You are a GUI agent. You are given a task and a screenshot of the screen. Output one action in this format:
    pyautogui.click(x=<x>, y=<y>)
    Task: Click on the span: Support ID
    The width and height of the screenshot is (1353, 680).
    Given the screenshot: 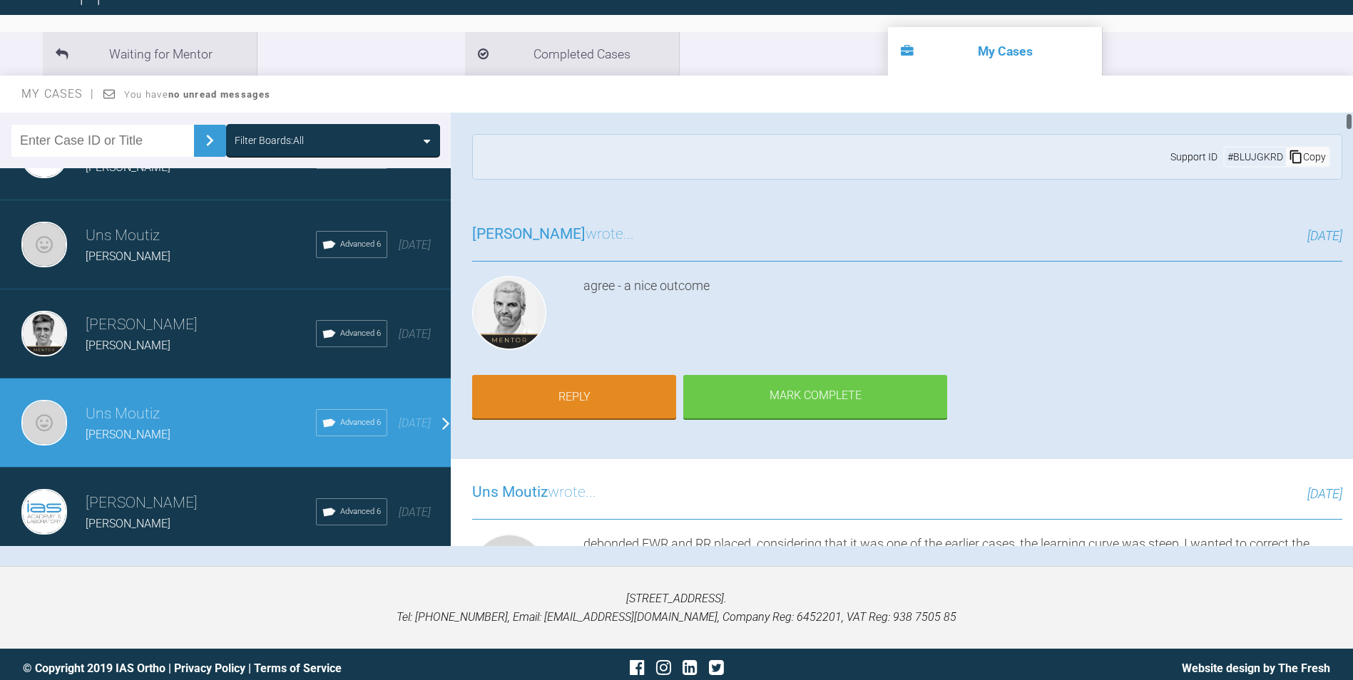 What is the action you would take?
    pyautogui.click(x=1194, y=157)
    